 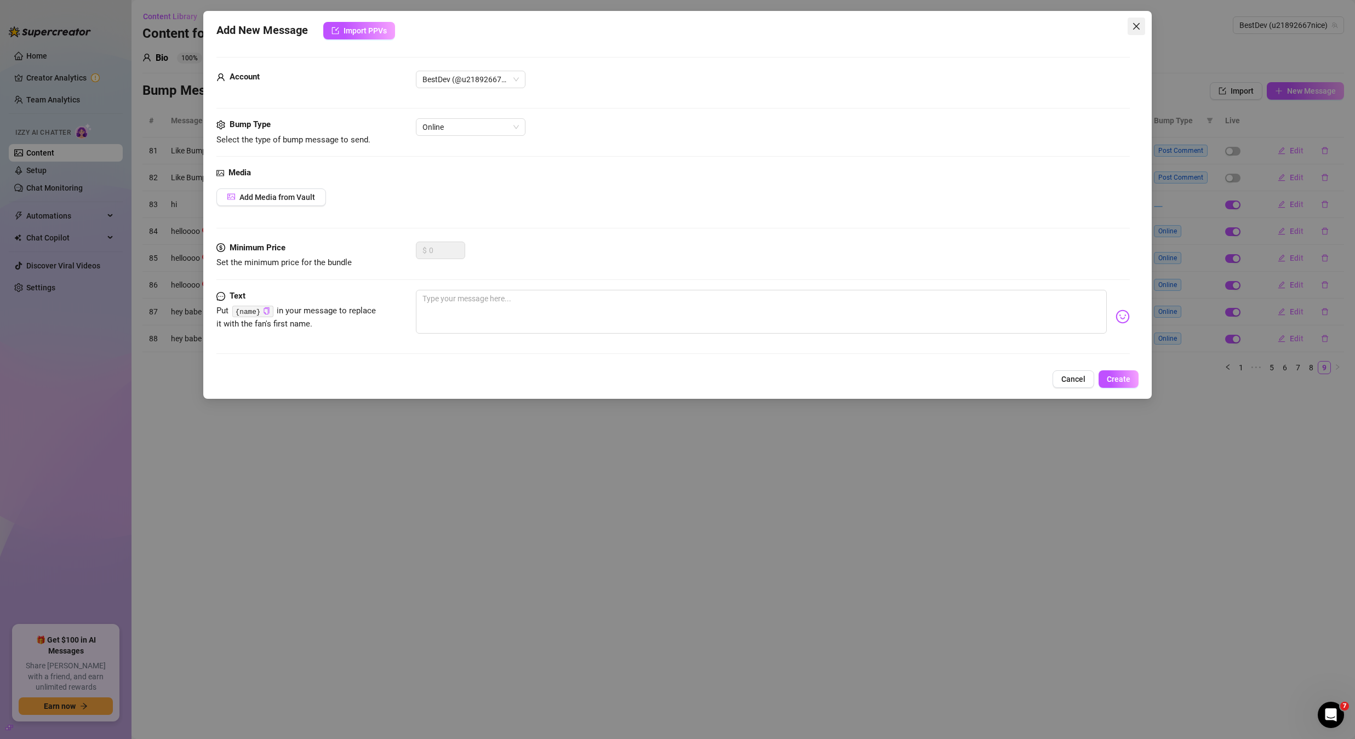 I want to click on span: Select the type of bump message to send., so click(x=293, y=140).